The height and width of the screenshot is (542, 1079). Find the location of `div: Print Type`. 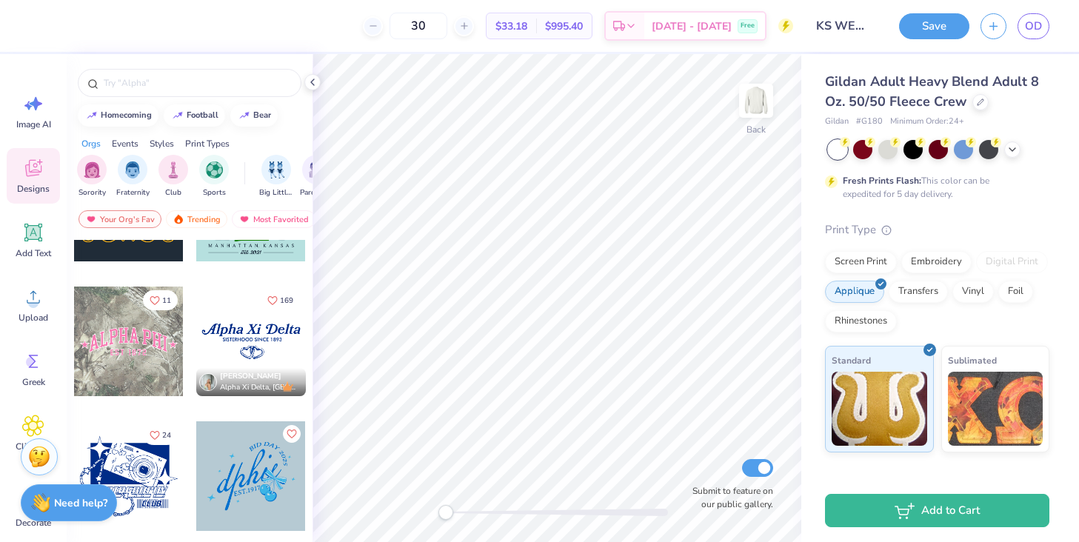

div: Print Type is located at coordinates (937, 230).